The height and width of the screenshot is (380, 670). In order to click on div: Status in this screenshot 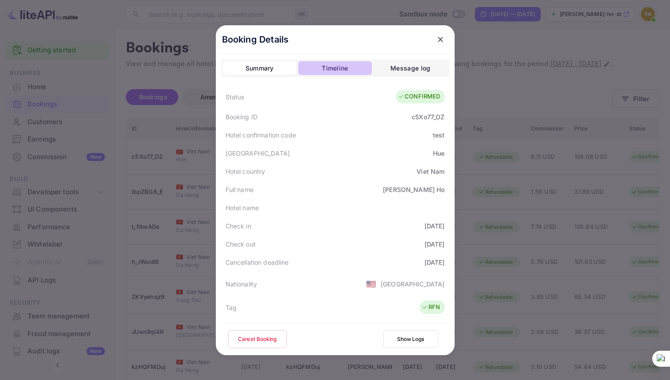, I will do `click(235, 97)`.